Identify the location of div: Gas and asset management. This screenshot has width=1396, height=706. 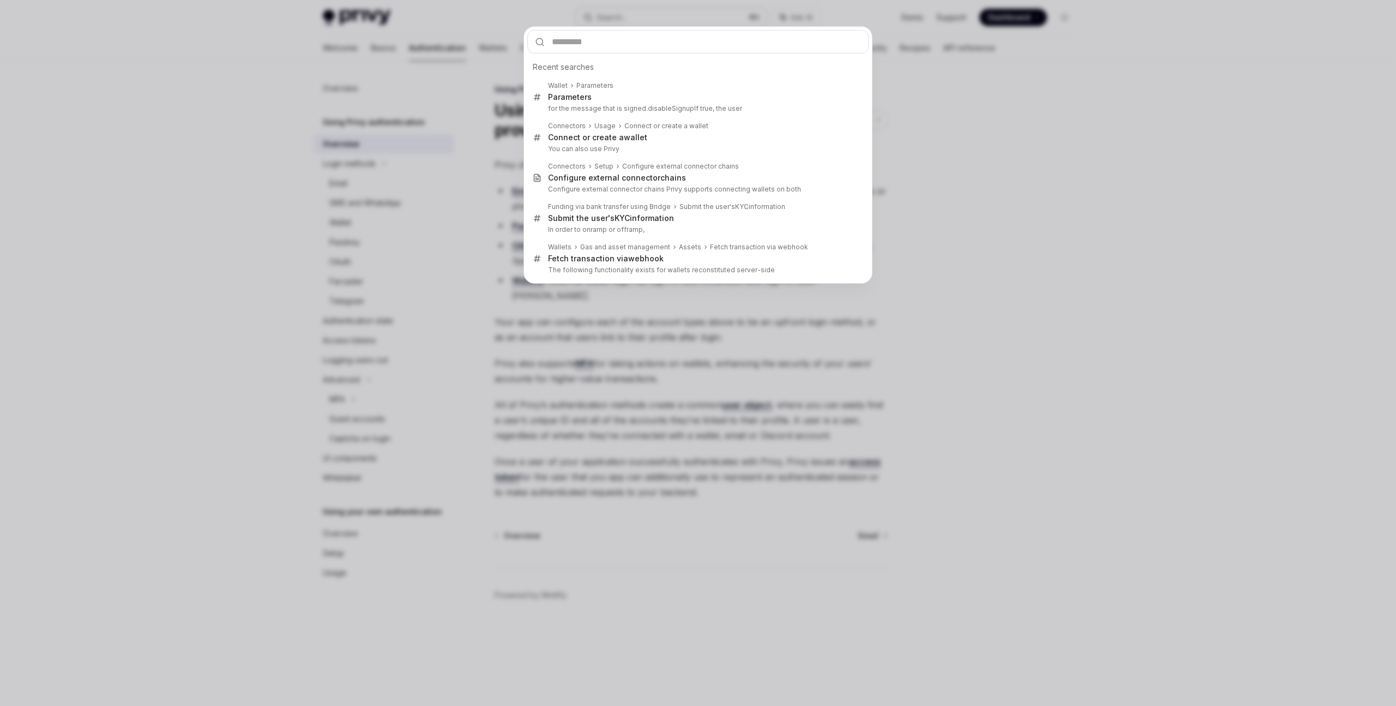
(625, 247).